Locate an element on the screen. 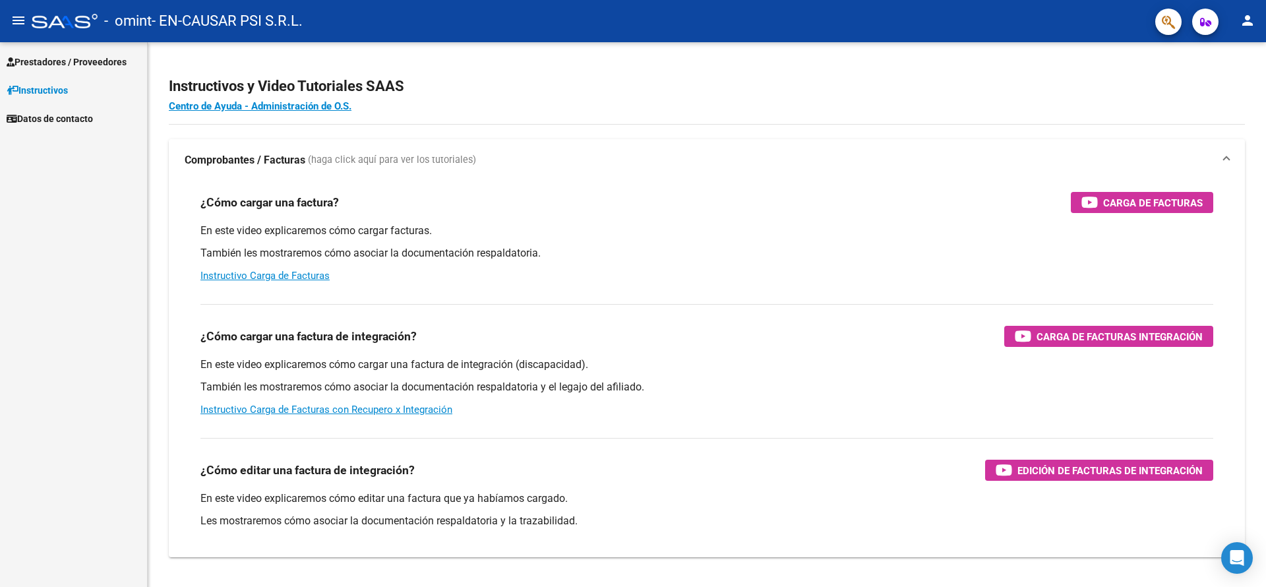 The image size is (1266, 587). mat-icon: person is located at coordinates (1247, 20).